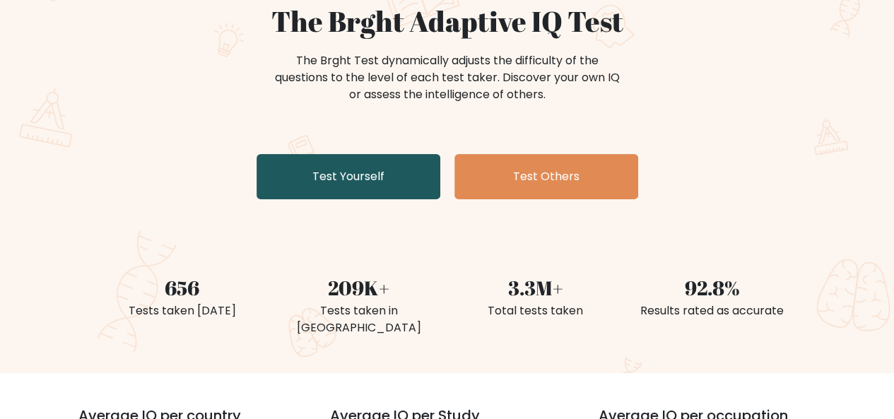  I want to click on a: Test Yourself, so click(348, 177).